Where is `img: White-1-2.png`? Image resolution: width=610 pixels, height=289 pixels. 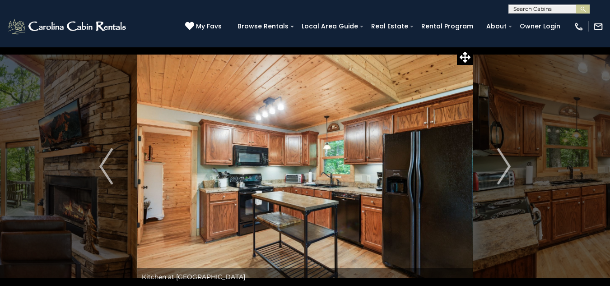
img: White-1-2.png is located at coordinates (68, 27).